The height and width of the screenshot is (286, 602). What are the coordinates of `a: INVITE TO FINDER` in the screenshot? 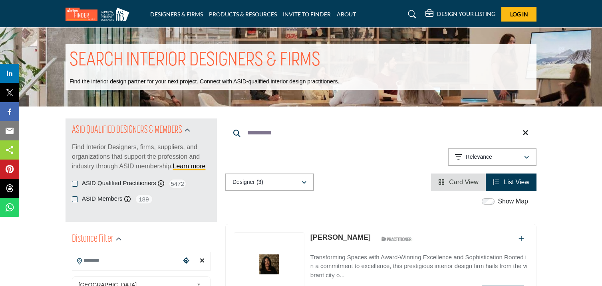 It's located at (307, 14).